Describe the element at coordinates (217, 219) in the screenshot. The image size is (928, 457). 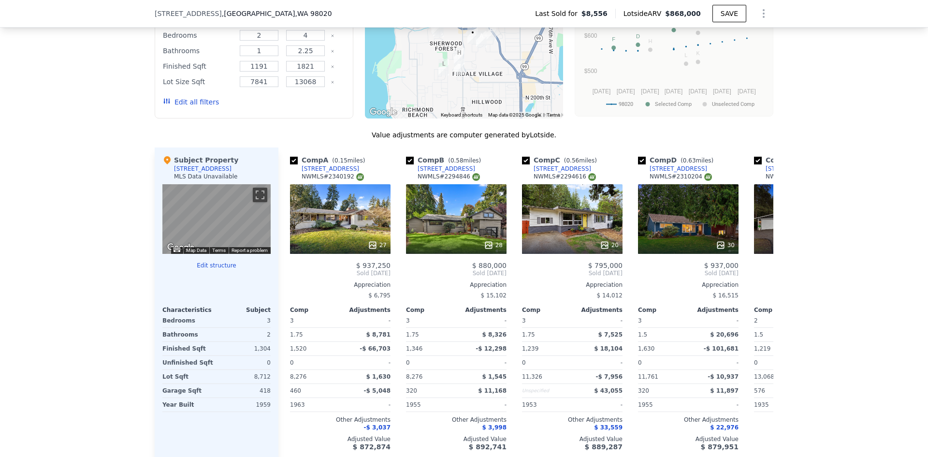
I see `div: Street View` at that location.